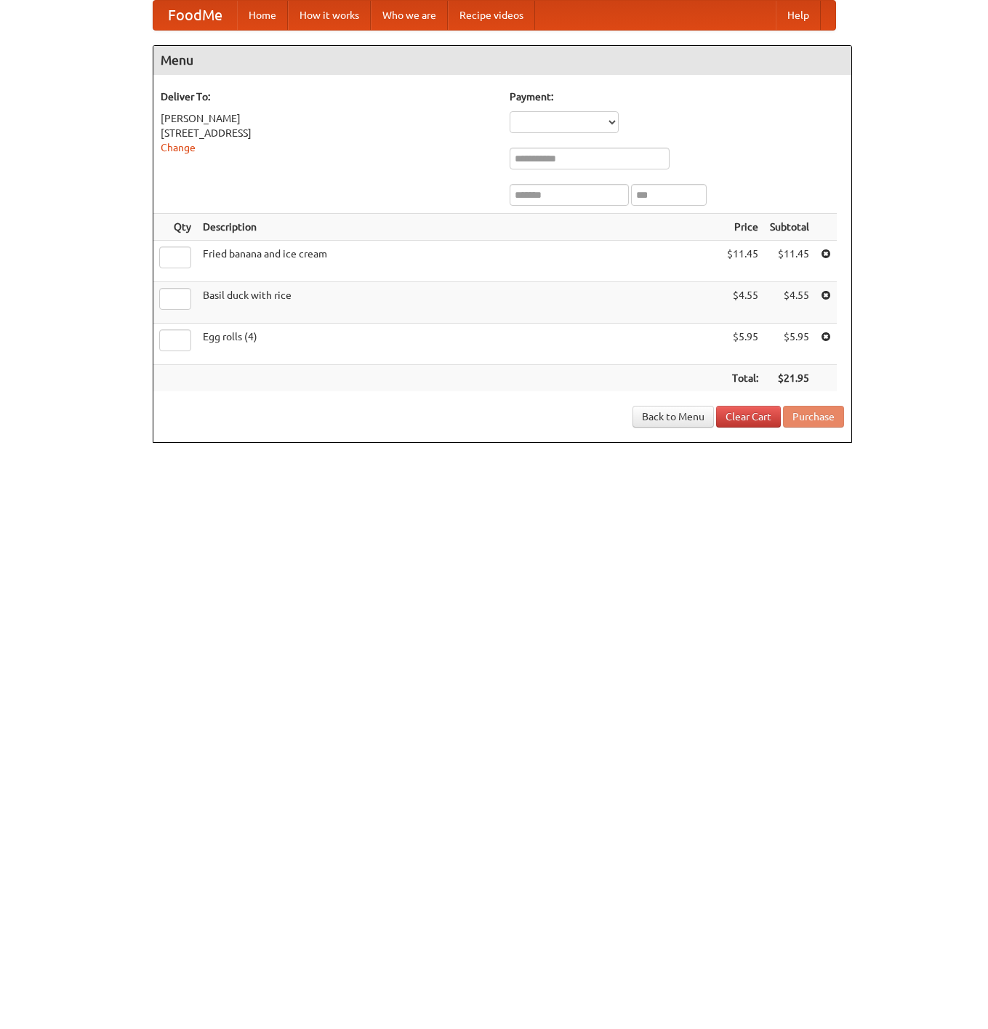 This screenshot has height=1029, width=988. What do you see at coordinates (459, 303) in the screenshot?
I see `td: Basil duck with rice` at bounding box center [459, 303].